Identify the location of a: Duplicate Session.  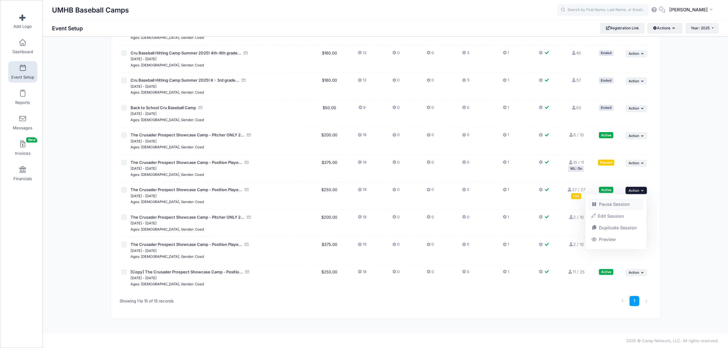
(616, 228).